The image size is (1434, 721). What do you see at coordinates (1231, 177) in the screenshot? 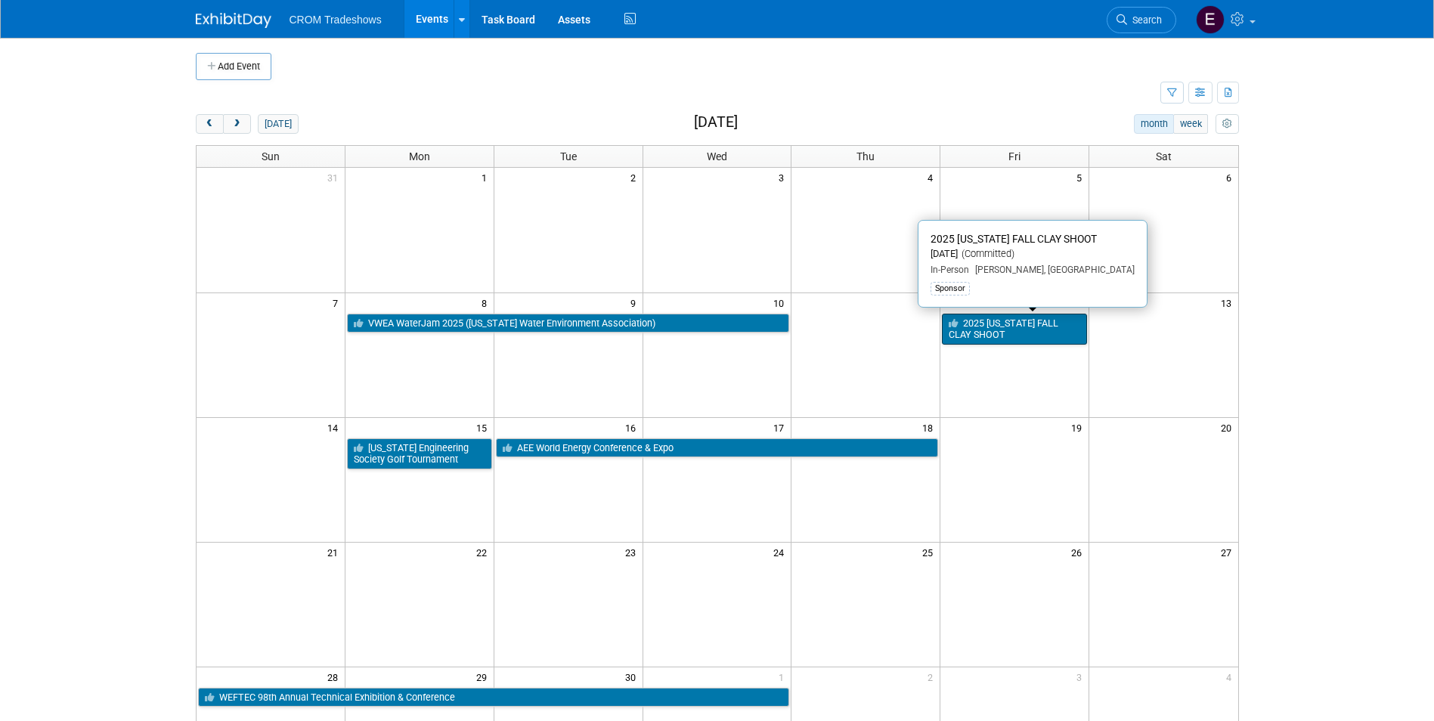
I see `span: 6` at bounding box center [1231, 177].